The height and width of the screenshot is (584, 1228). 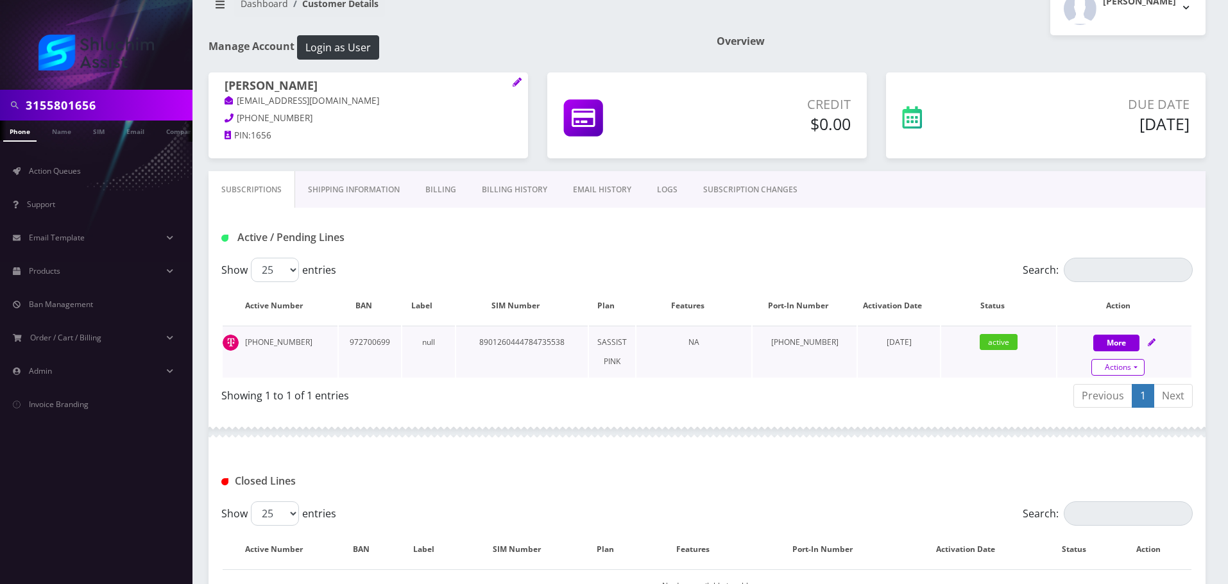 What do you see at coordinates (750, 190) in the screenshot?
I see `a: SUBSCRIPTION CHANGES` at bounding box center [750, 190].